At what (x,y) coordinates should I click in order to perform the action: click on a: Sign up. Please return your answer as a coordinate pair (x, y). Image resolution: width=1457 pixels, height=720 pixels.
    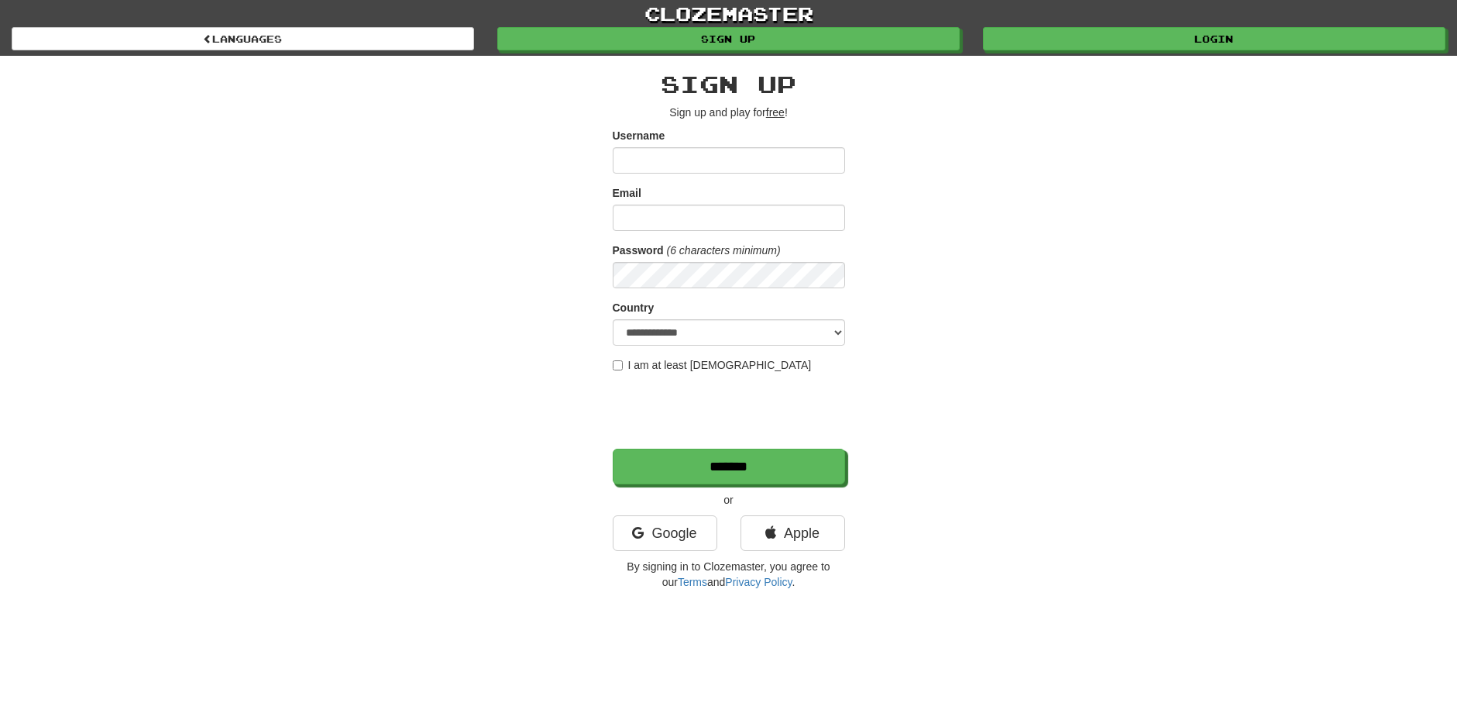
    Looking at the image, I should click on (728, 39).